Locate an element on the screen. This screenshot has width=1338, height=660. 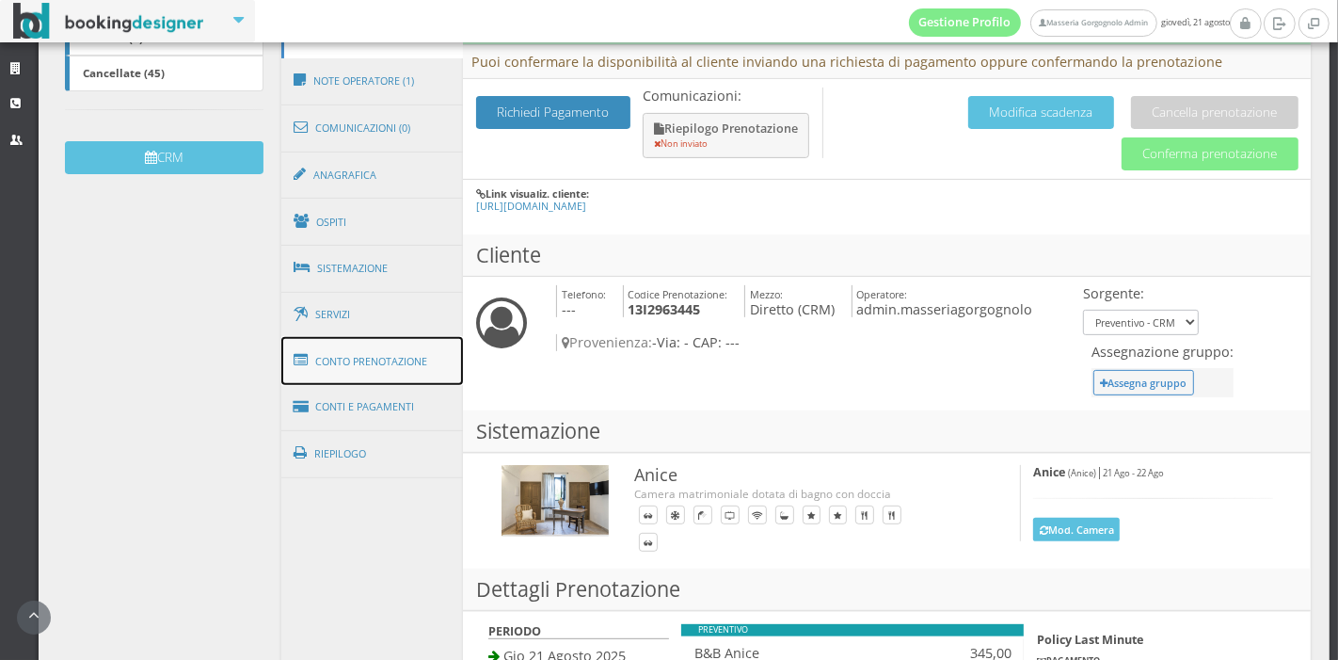
b: Scadute (0) is located at coordinates (113, 38).